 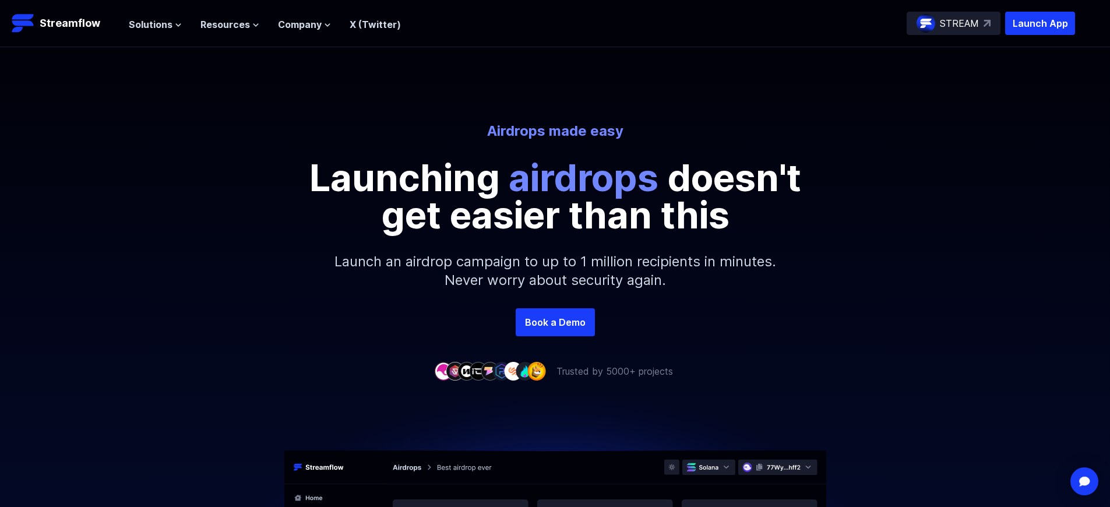 I want to click on img: top-right-arrow.svg, so click(x=987, y=23).